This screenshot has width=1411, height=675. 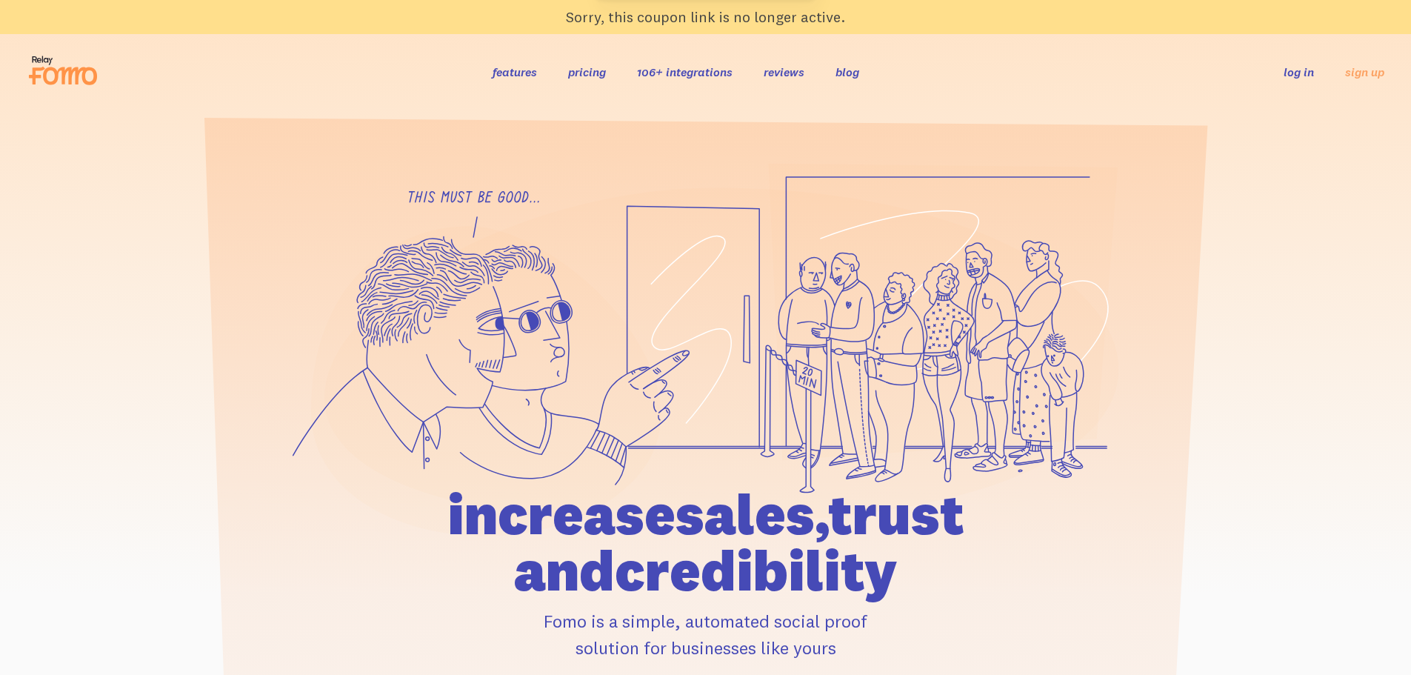 I want to click on a: pricing, so click(x=587, y=72).